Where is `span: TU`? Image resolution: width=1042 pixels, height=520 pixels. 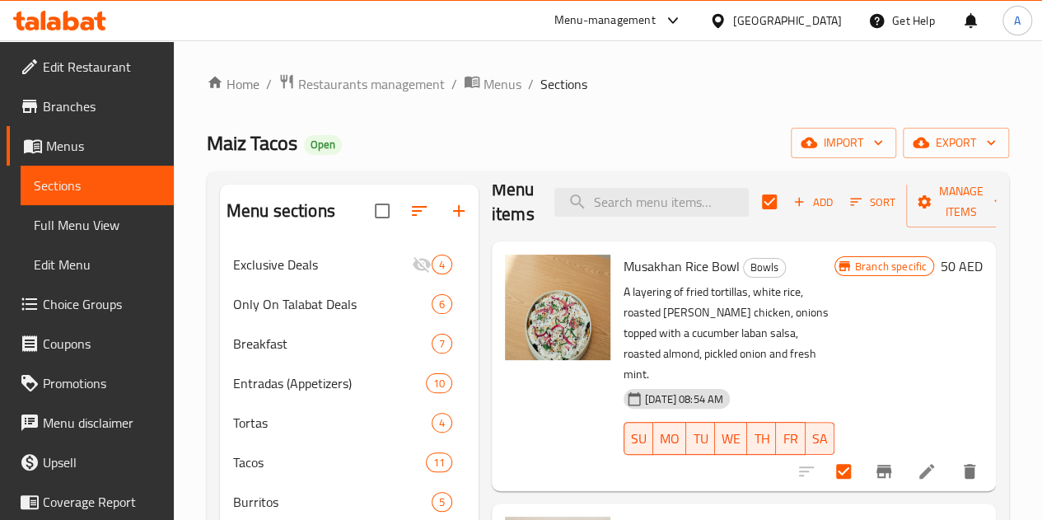 span: TU is located at coordinates (700, 438).